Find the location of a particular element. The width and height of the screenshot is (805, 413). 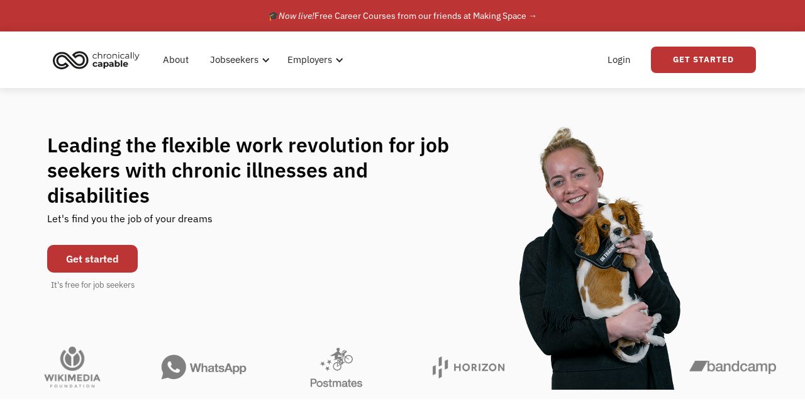

a: Get Started is located at coordinates (703, 60).